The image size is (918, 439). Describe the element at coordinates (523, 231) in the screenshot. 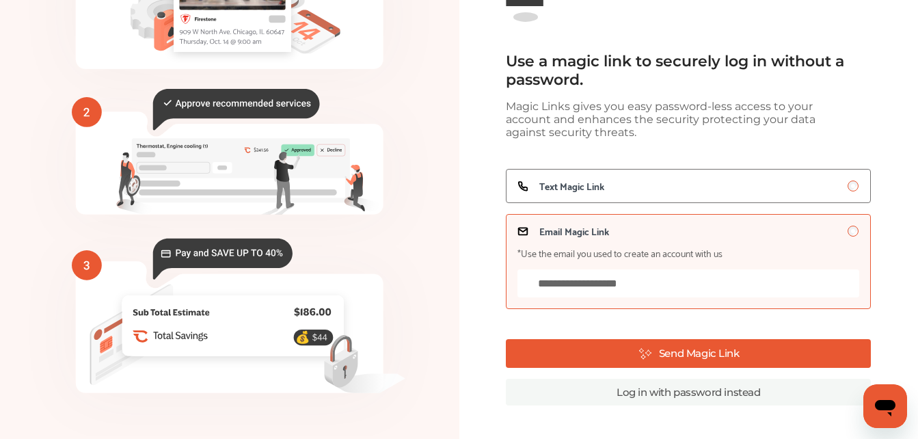

I see `img: icon_email.a11c3263.svg` at that location.